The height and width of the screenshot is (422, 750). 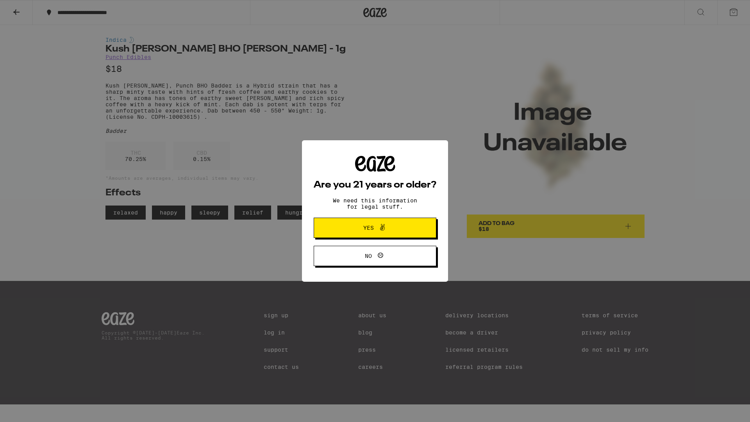 I want to click on button: Yes, so click(x=375, y=228).